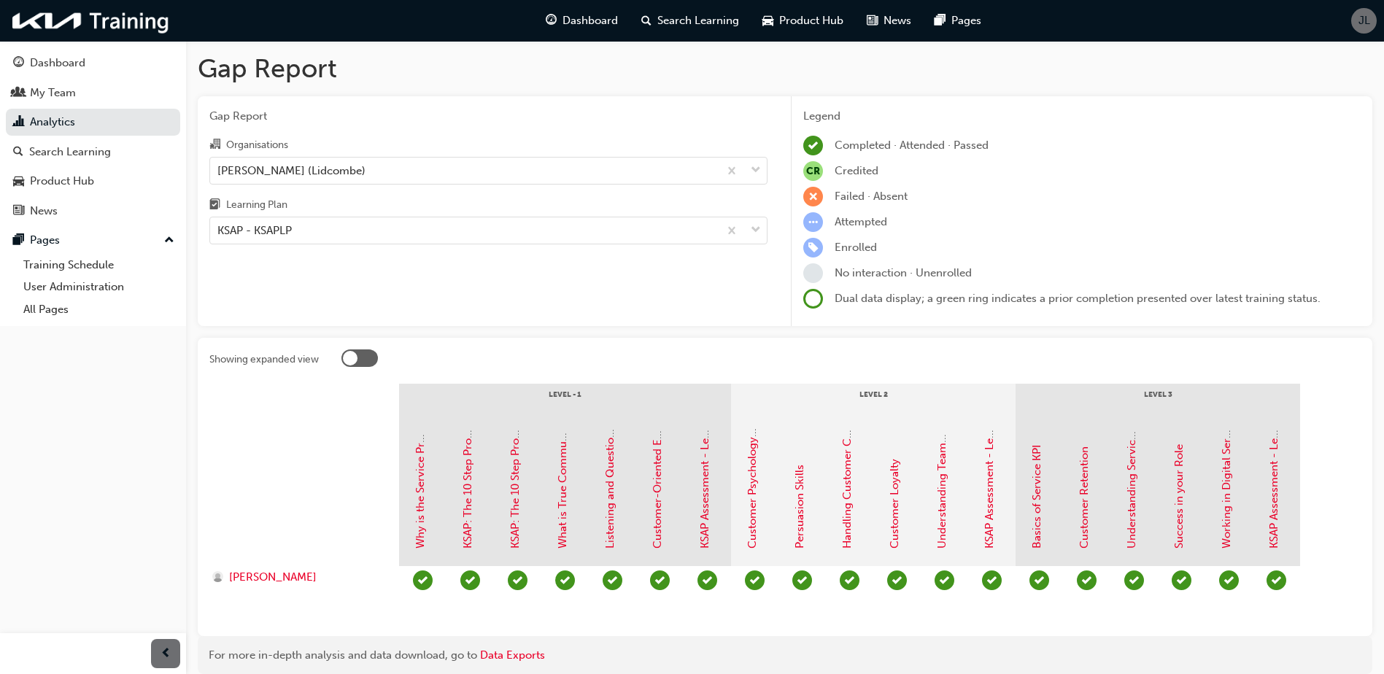 The height and width of the screenshot is (674, 1384). Describe the element at coordinates (847, 468) in the screenshot. I see `a: Handling Customer Complaints` at that location.